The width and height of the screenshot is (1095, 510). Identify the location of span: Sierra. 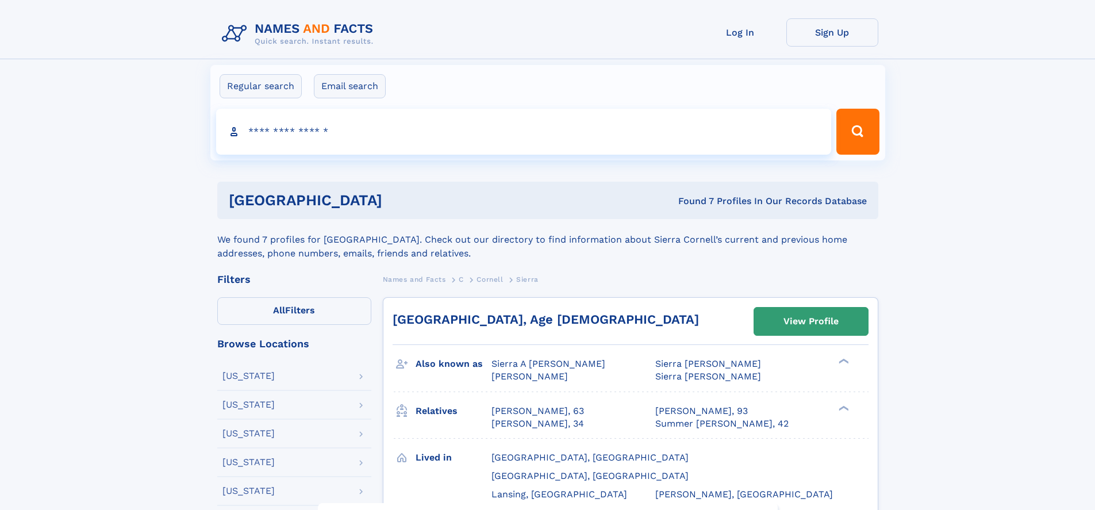
(527, 279).